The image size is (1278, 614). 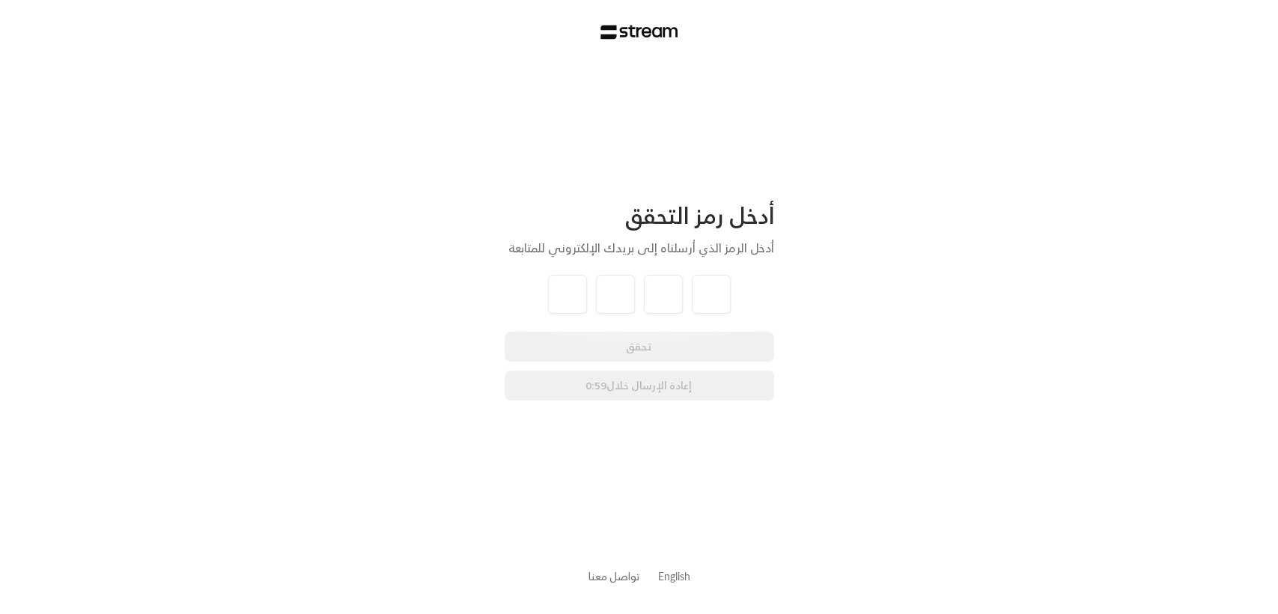 What do you see at coordinates (639, 216) in the screenshot?
I see `div: أدخل رمز التحقق` at bounding box center [639, 216].